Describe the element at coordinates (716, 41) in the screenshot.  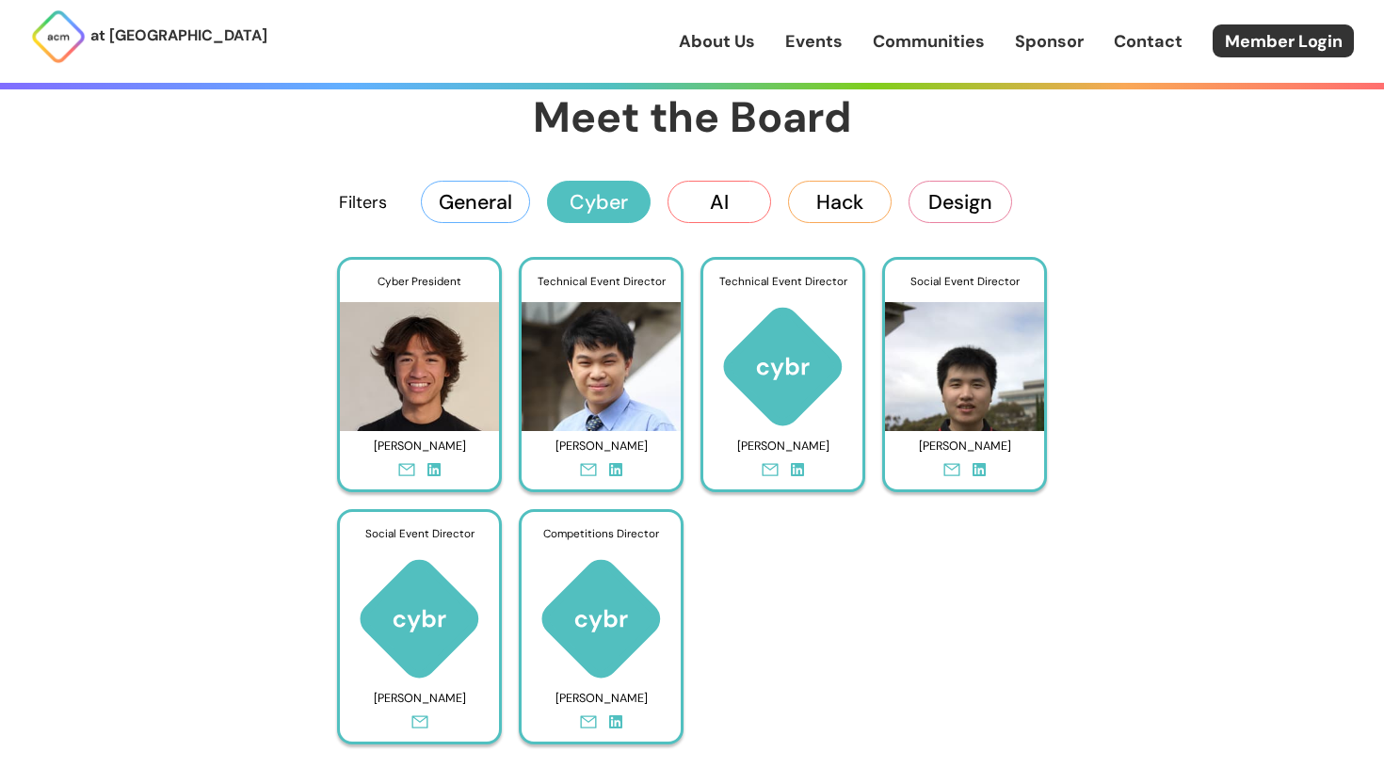
I see `a: About Us` at that location.